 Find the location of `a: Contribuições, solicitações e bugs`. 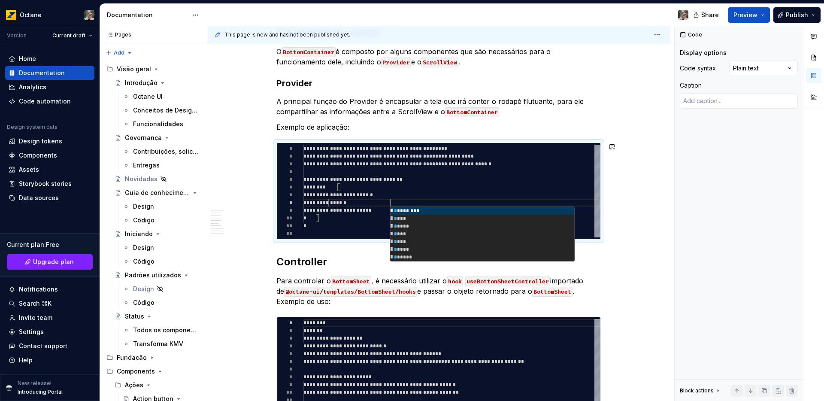

a: Contribuições, solicitações e bugs is located at coordinates (161, 152).